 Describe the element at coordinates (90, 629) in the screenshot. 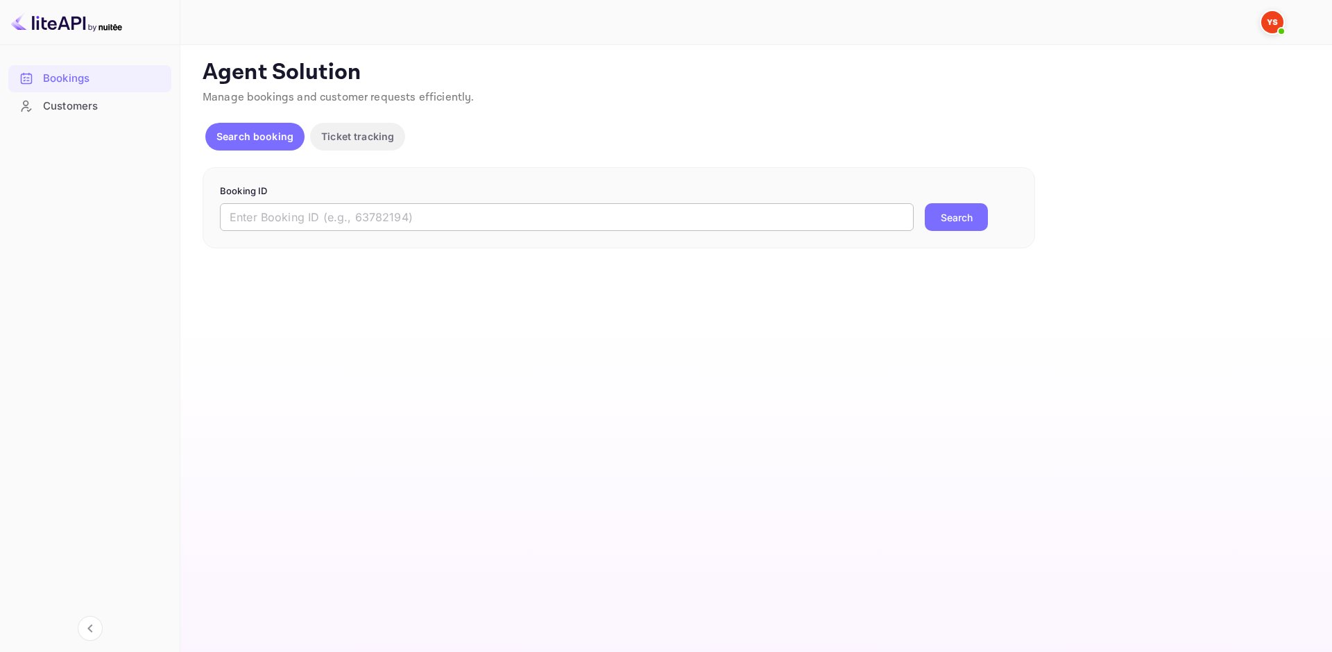

I see `button: Collapse navigation` at that location.